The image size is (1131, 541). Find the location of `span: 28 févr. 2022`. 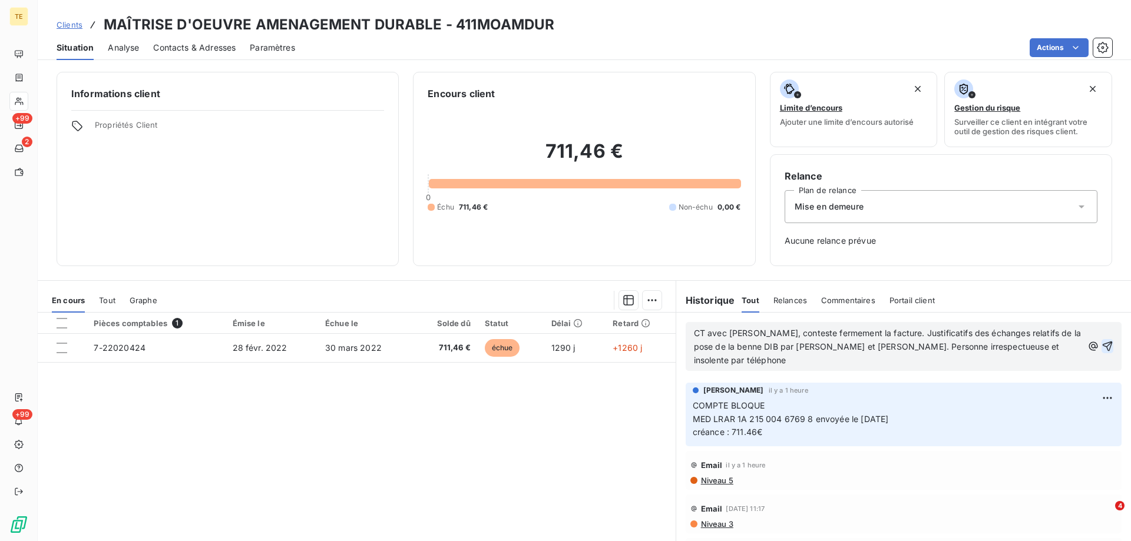

span: 28 févr. 2022 is located at coordinates (260, 347).